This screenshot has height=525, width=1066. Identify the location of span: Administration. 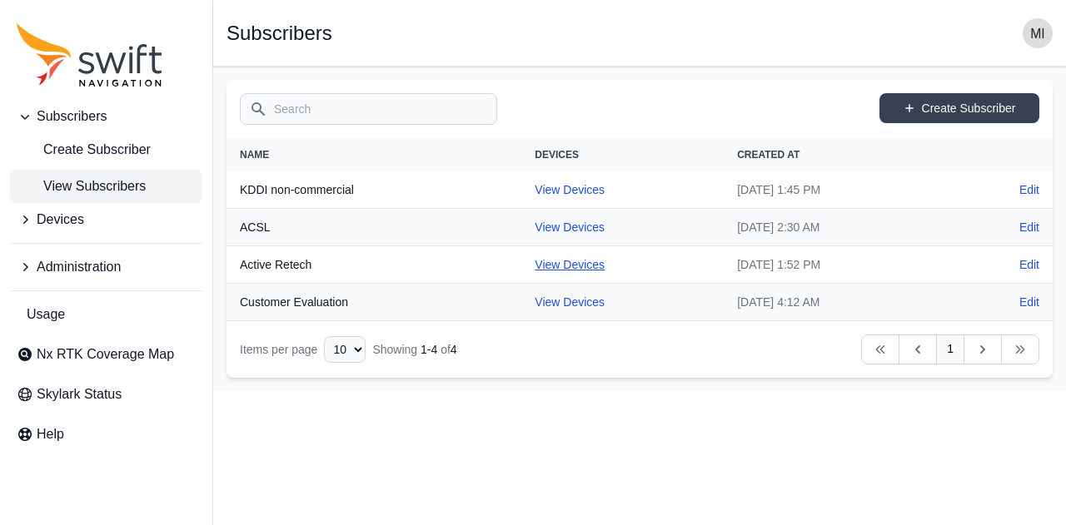
(78, 267).